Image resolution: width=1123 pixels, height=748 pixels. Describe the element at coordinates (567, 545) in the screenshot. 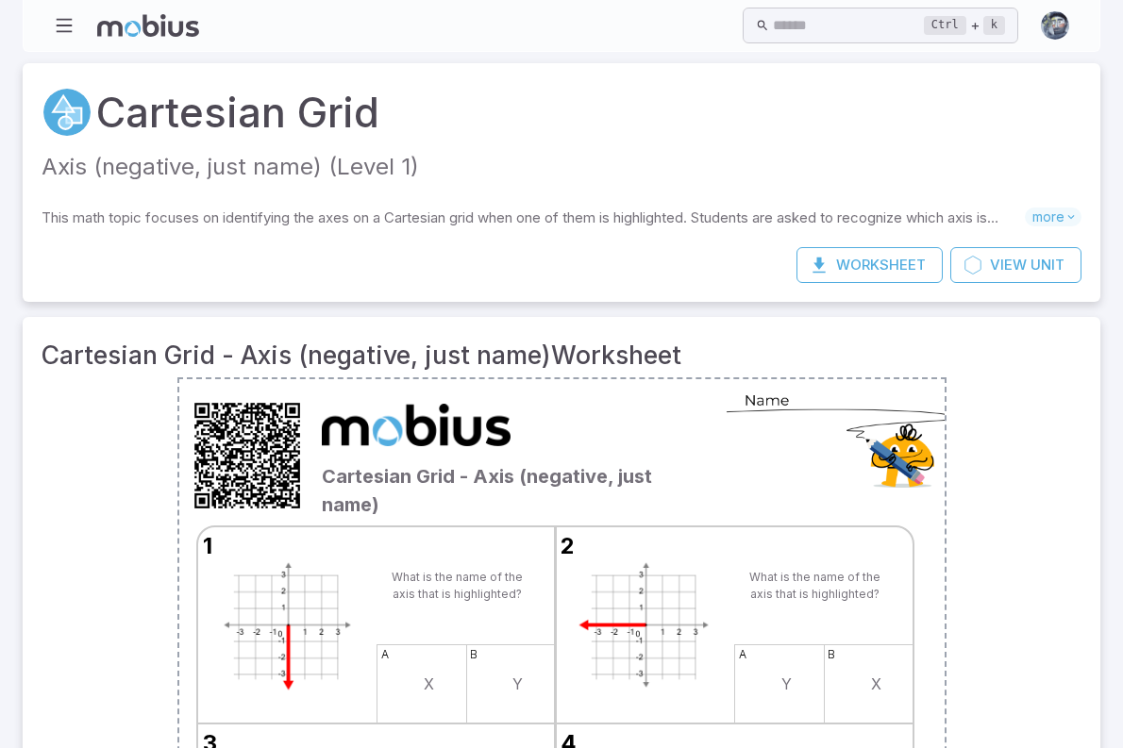

I see `span: 2` at that location.